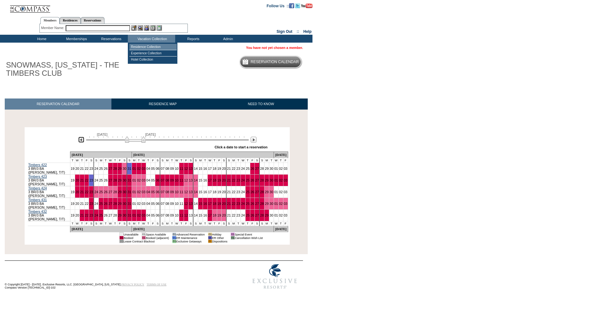 The width and height of the screenshot is (606, 328). What do you see at coordinates (276, 192) in the screenshot?
I see `td: 01` at bounding box center [276, 192].